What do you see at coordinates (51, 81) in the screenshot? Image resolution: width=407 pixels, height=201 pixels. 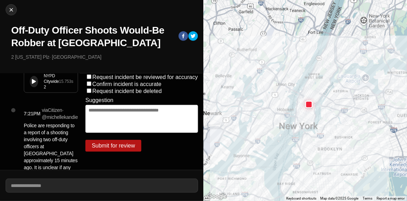 I see `div: NYPD Citywide 2` at bounding box center [51, 81].